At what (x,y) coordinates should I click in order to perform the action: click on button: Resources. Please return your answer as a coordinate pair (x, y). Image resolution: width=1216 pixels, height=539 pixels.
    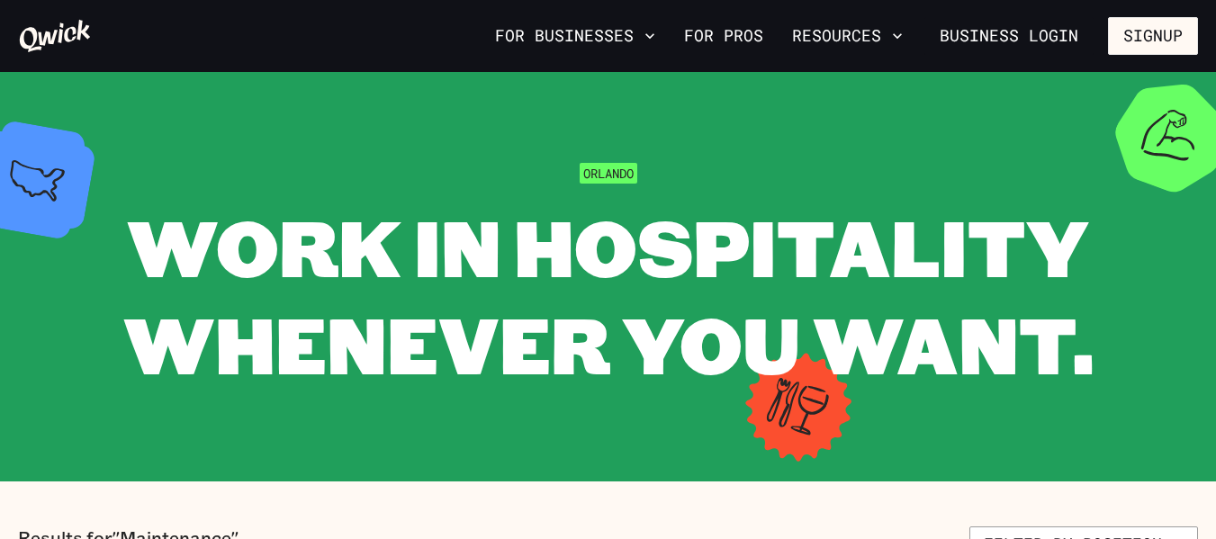
    Looking at the image, I should click on (847, 36).